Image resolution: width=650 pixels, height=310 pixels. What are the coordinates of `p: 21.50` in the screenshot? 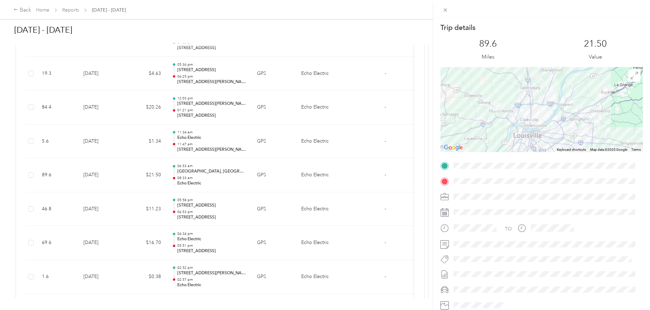 It's located at (595, 44).